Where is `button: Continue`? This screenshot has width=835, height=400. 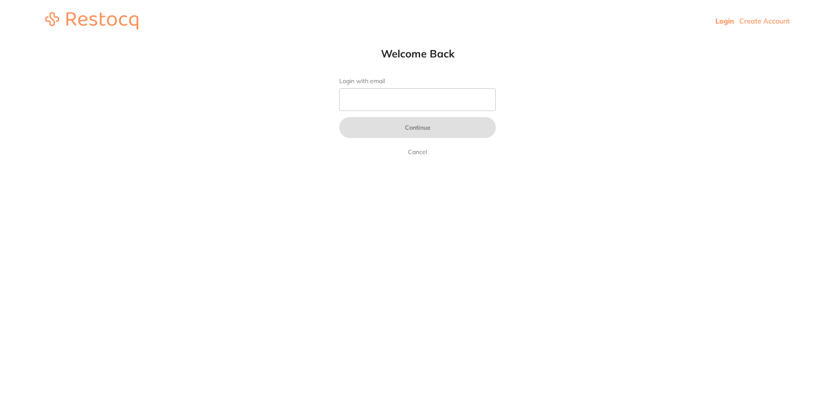 button: Continue is located at coordinates (417, 127).